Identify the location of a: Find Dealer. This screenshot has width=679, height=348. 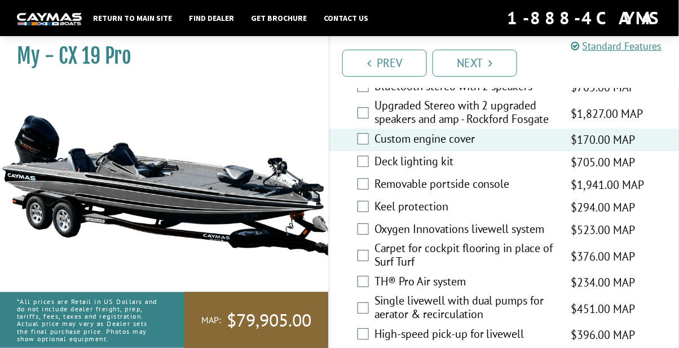
(211, 18).